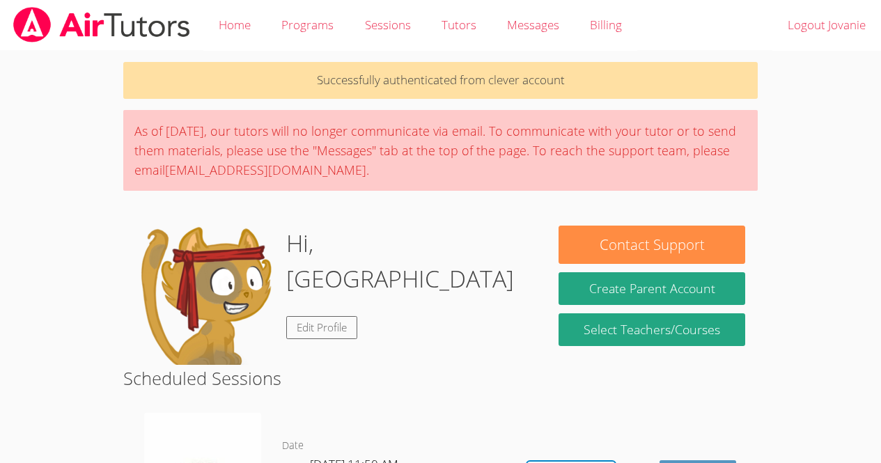 This screenshot has height=463, width=881. I want to click on a: Edit Profile, so click(322, 327).